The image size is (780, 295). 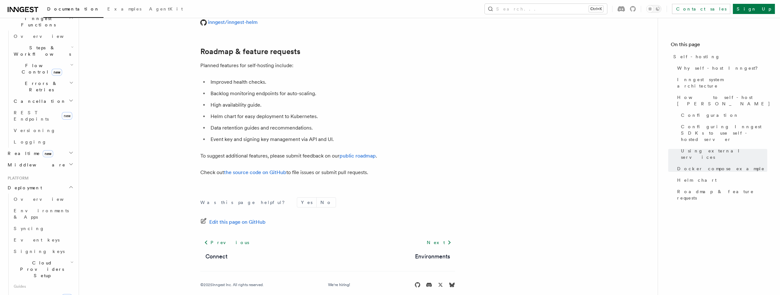 I want to click on span: Signing keys, so click(x=39, y=251).